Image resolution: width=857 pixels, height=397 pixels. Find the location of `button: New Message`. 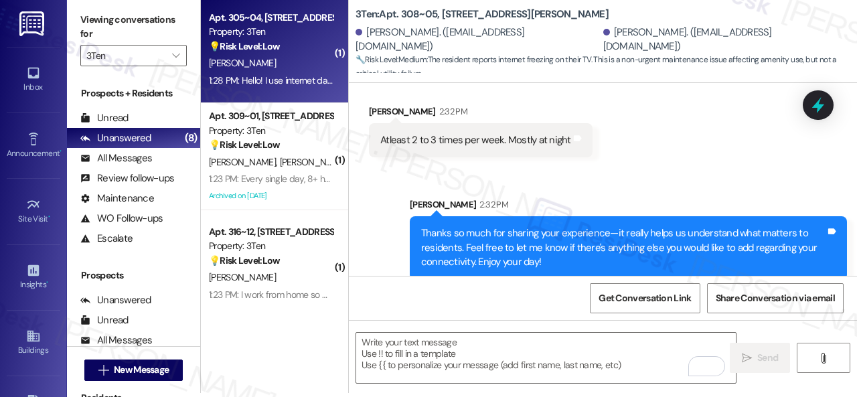

button: New Message is located at coordinates (134, 370).